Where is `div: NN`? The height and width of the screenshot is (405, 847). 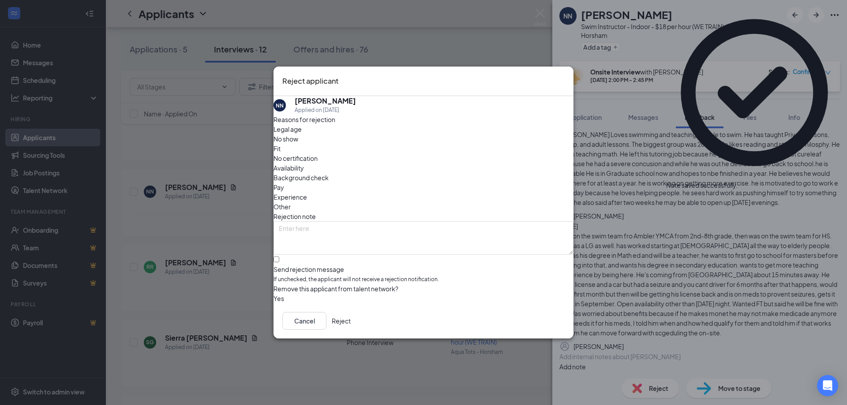 div: NN is located at coordinates (280, 105).